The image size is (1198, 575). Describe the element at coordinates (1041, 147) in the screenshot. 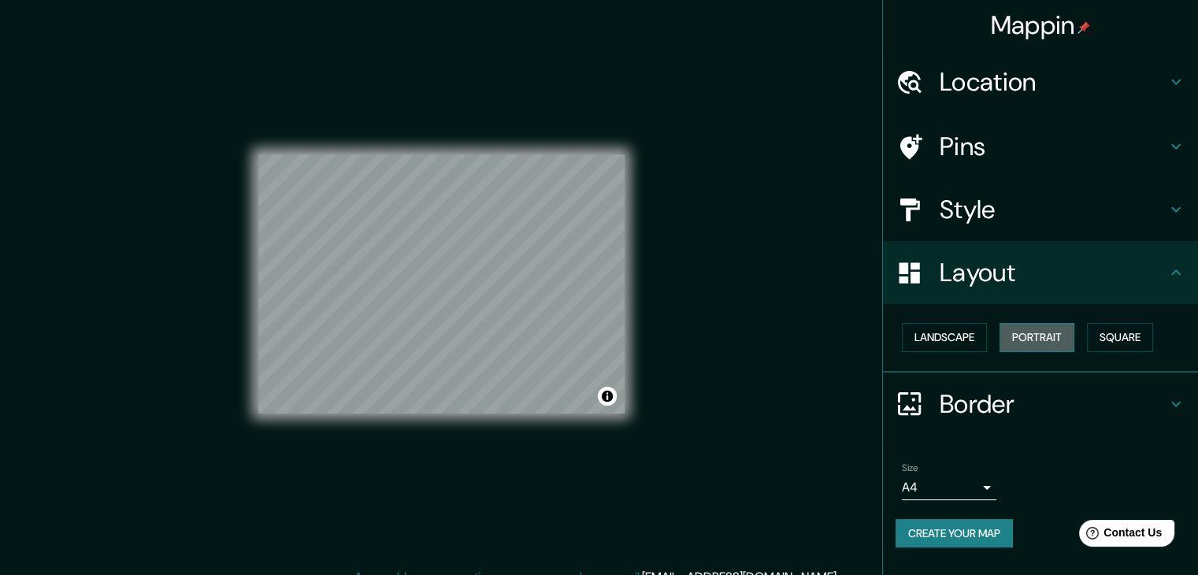

I see `div: Pins` at that location.